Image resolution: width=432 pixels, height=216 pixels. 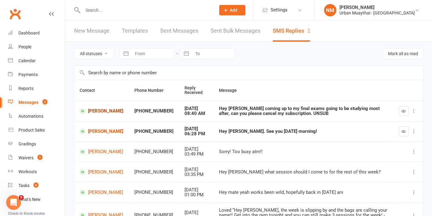 What do you see at coordinates (21, 197) in the screenshot?
I see `span: 5` at bounding box center [21, 197].